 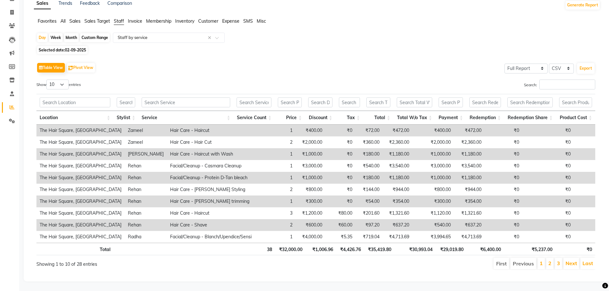 What do you see at coordinates (211, 142) in the screenshot?
I see `td: Hair Care - Hair Cut` at bounding box center [211, 142].